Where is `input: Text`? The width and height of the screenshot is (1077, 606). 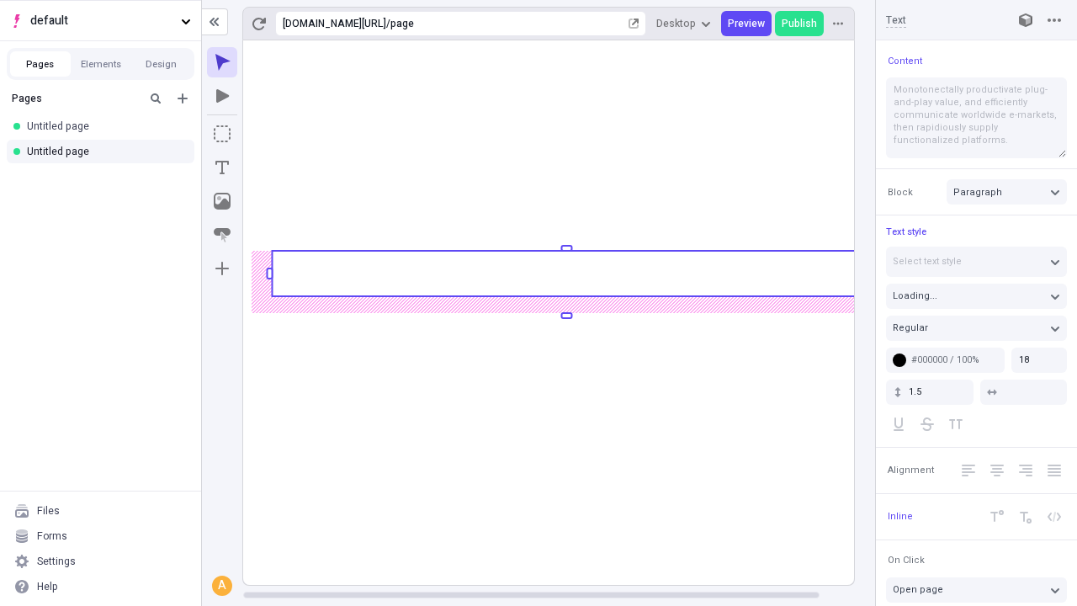 input: Text is located at coordinates (941, 20).